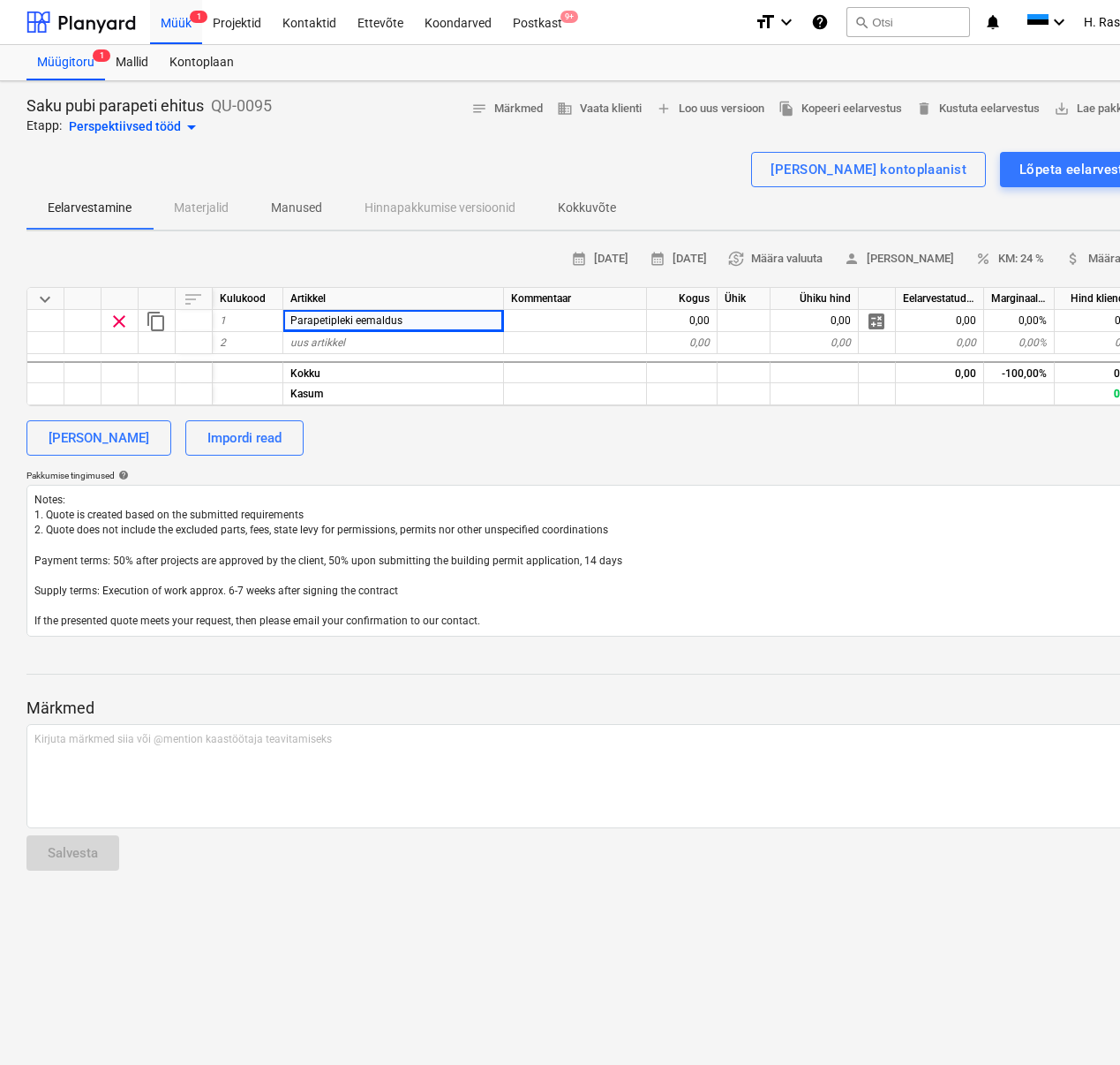  What do you see at coordinates (993, 22) in the screenshot?
I see `i: notifications` at bounding box center [993, 22].